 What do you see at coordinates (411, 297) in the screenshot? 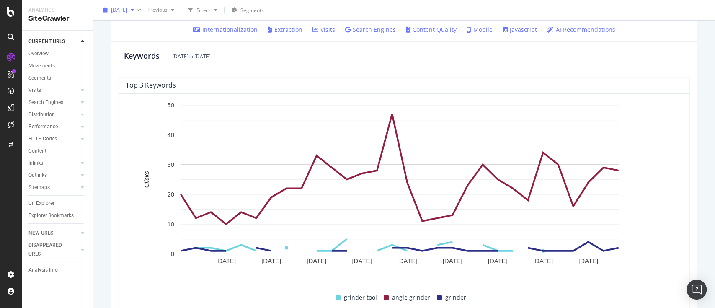
I see `span: angle grinder` at bounding box center [411, 297].